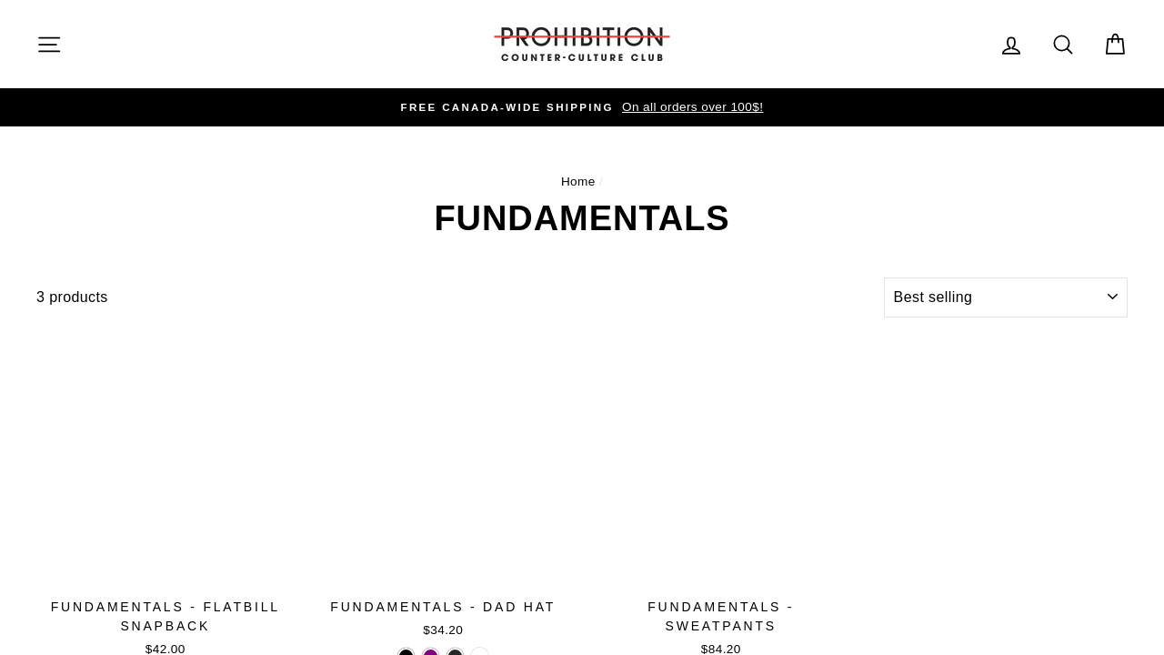 This screenshot has height=655, width=1164. I want to click on div: 3 products, so click(457, 297).